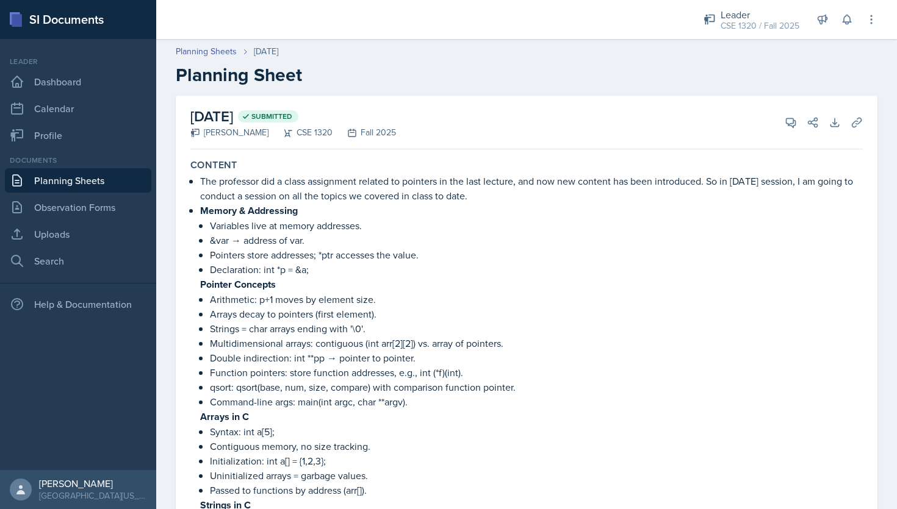 This screenshot has height=509, width=897. Describe the element at coordinates (78, 234) in the screenshot. I see `a: Uploads` at that location.